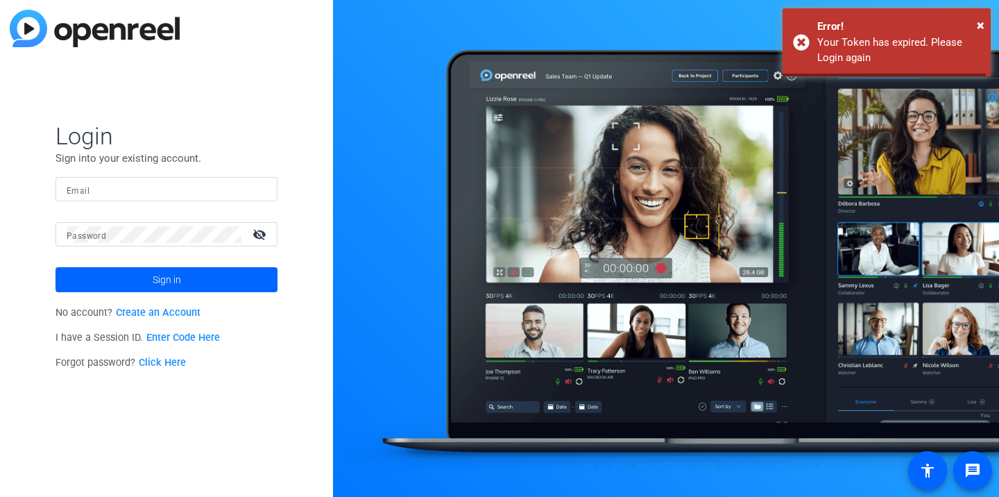 The height and width of the screenshot is (497, 999). Describe the element at coordinates (928, 471) in the screenshot. I see `mat-icon: accessibility` at that location.